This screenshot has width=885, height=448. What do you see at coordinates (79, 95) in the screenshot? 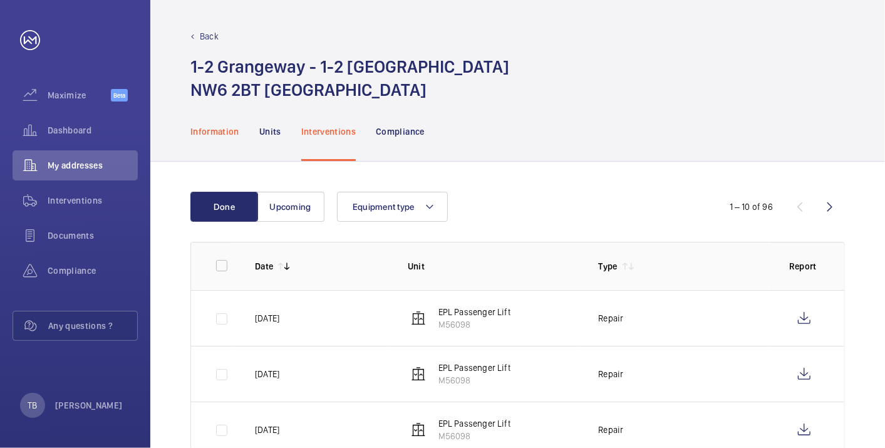
I see `span: Maximize` at bounding box center [79, 95].